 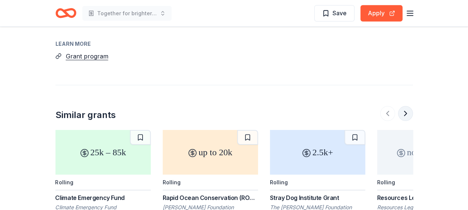 What do you see at coordinates (127, 13) in the screenshot?
I see `span: Together for brighter future` at bounding box center [127, 13].